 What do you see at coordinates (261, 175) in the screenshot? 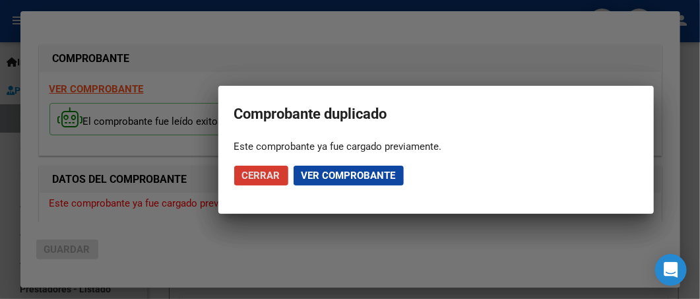
I see `button: Cerrar` at bounding box center [261, 175].